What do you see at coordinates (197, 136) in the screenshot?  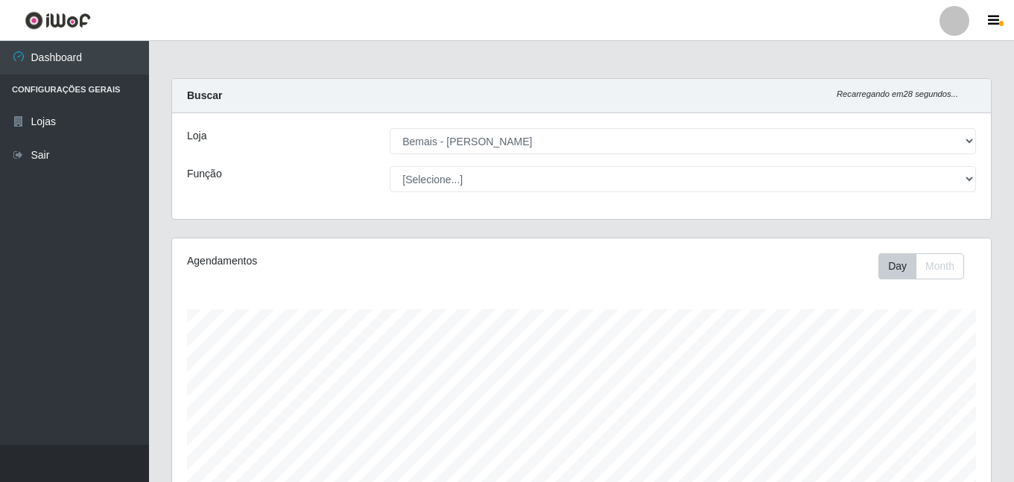 I see `label: Loja` at bounding box center [197, 136].